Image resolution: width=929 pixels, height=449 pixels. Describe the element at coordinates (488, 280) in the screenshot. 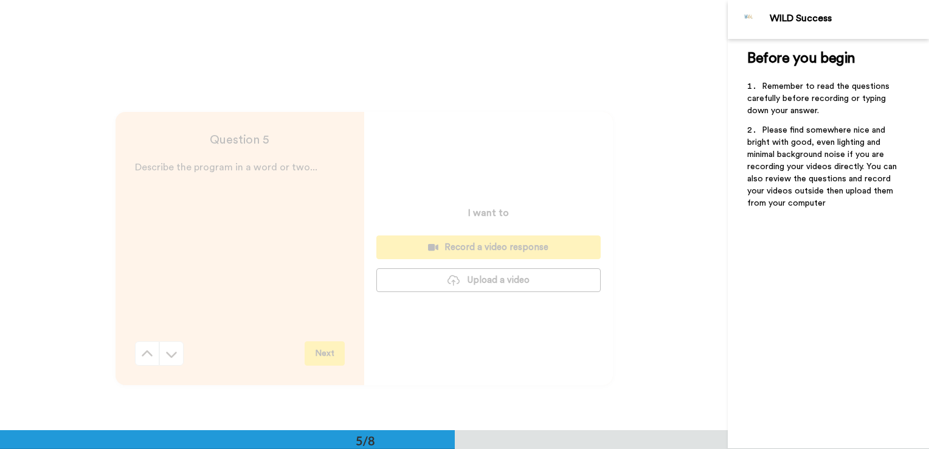

I see `button: Upload a video` at that location.